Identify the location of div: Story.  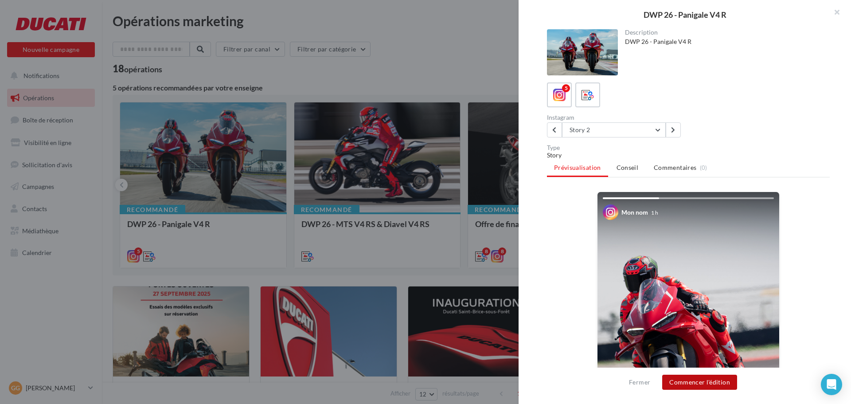
(688, 155).